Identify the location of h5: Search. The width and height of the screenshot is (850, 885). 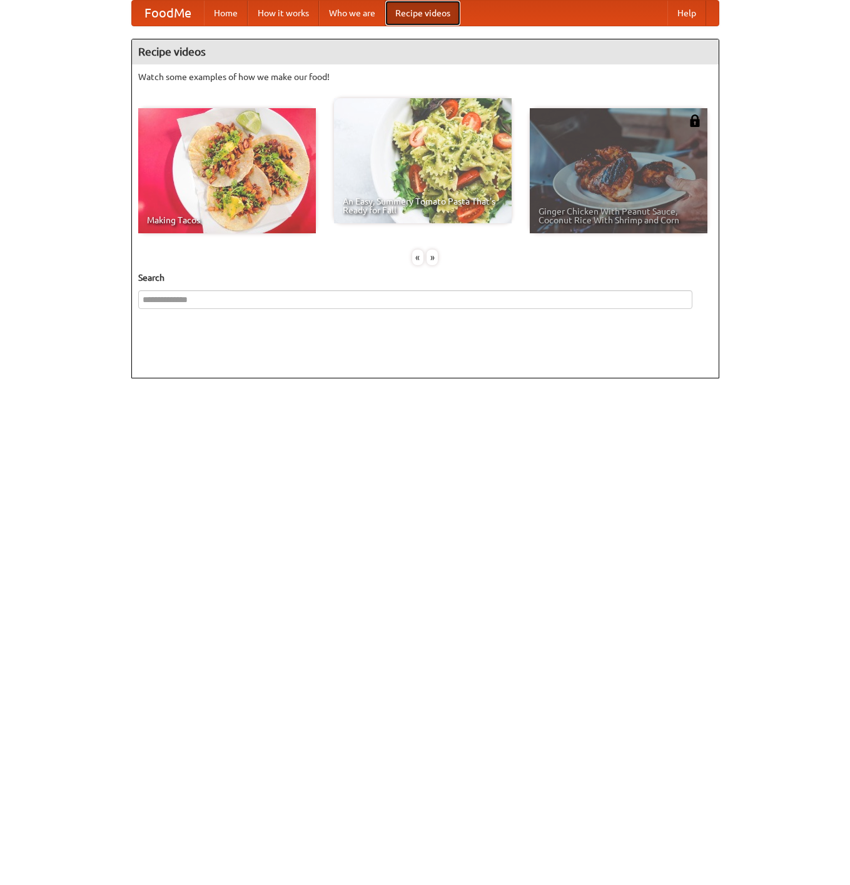
(425, 278).